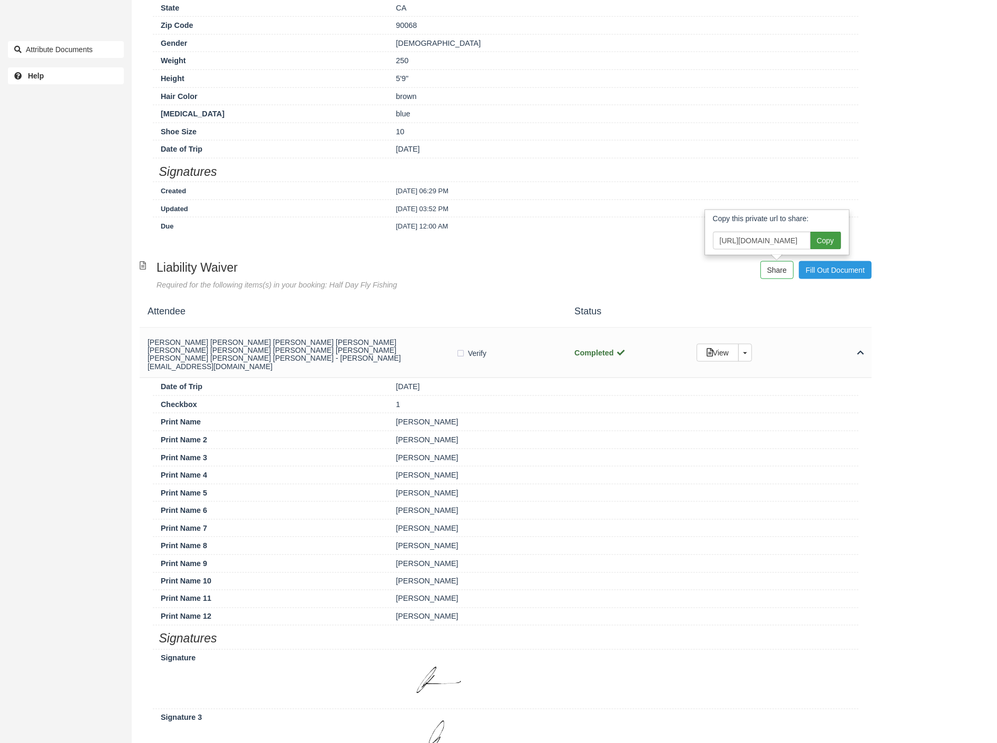 This screenshot has height=743, width=997. I want to click on div: Weight, so click(270, 61).